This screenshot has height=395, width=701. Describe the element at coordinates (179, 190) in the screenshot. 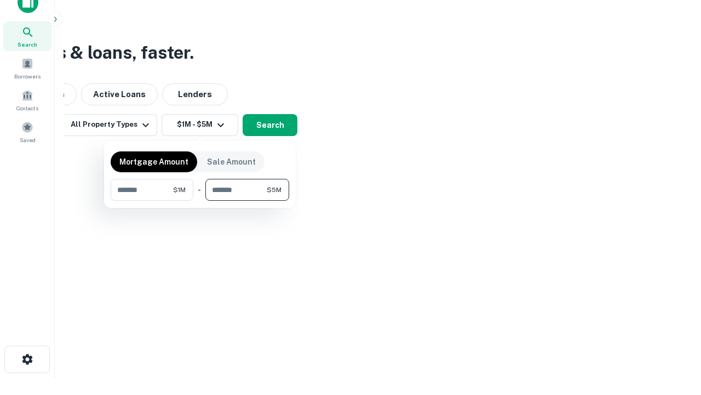

I see `span: $1M` at that location.